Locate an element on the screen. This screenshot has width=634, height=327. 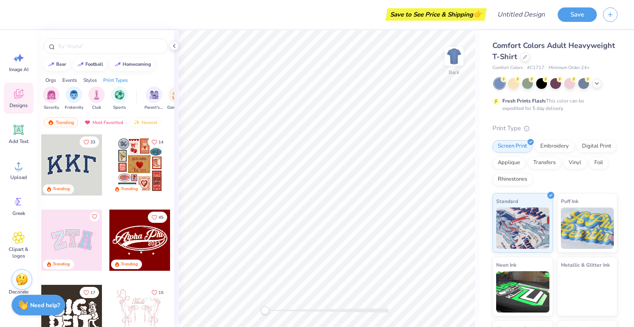
img: Game Day Image is located at coordinates (177, 95).